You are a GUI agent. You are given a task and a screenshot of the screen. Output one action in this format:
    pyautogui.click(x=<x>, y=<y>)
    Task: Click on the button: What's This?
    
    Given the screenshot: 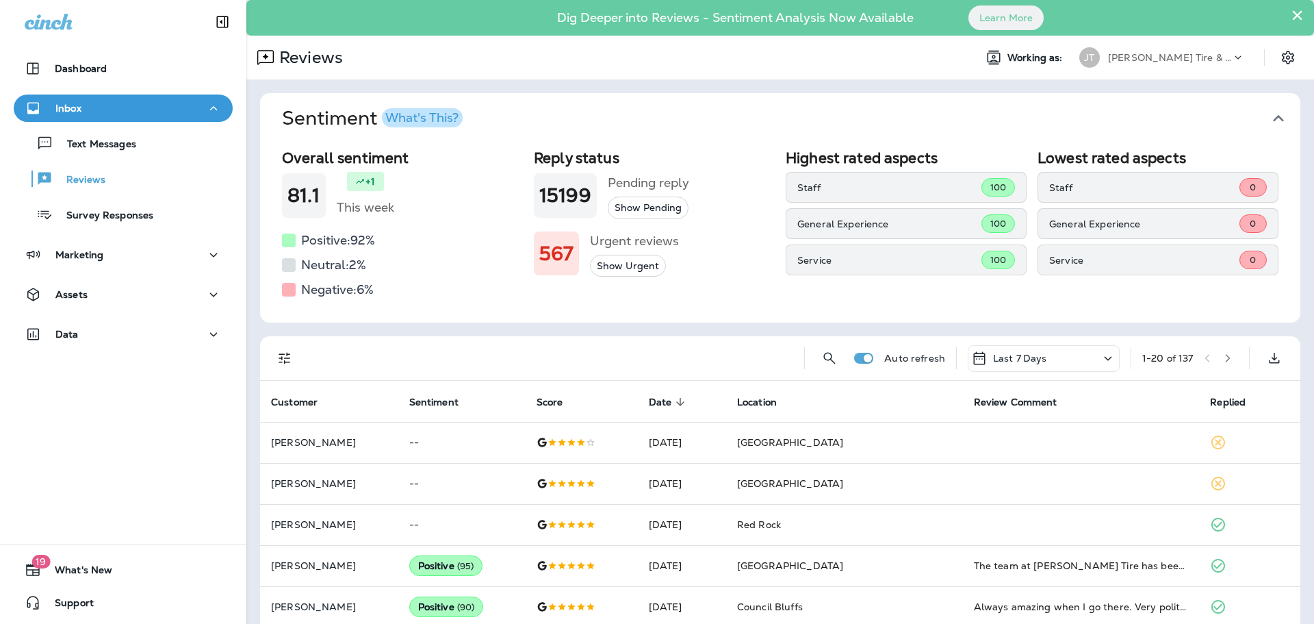 What is the action you would take?
    pyautogui.click(x=422, y=118)
    